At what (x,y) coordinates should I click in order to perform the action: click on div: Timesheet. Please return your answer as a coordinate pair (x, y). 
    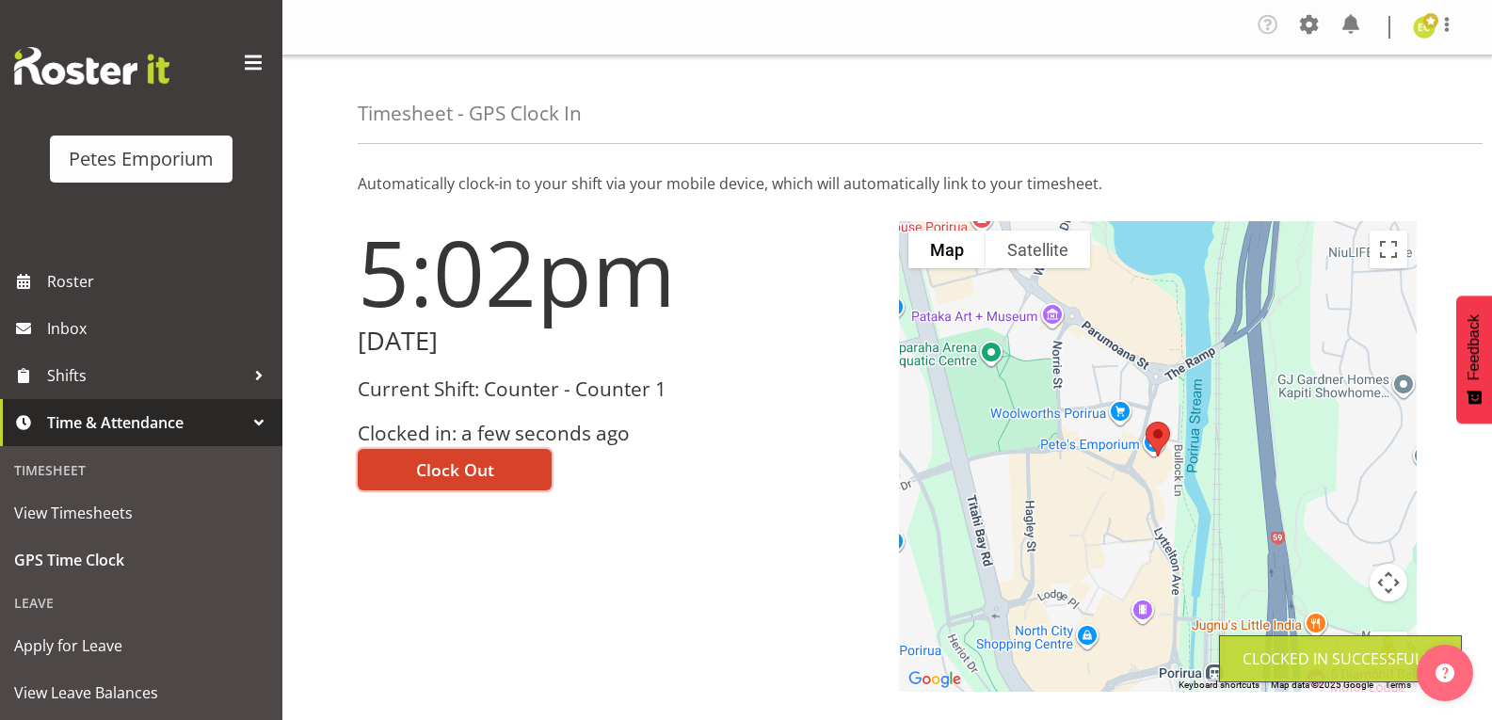
    Looking at the image, I should click on (141, 470).